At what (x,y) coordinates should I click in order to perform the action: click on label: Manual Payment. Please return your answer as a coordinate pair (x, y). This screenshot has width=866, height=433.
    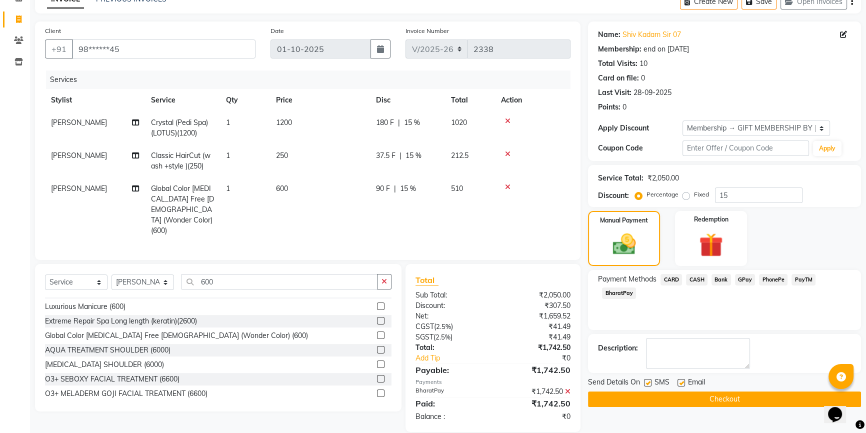
    Looking at the image, I should click on (624, 220).